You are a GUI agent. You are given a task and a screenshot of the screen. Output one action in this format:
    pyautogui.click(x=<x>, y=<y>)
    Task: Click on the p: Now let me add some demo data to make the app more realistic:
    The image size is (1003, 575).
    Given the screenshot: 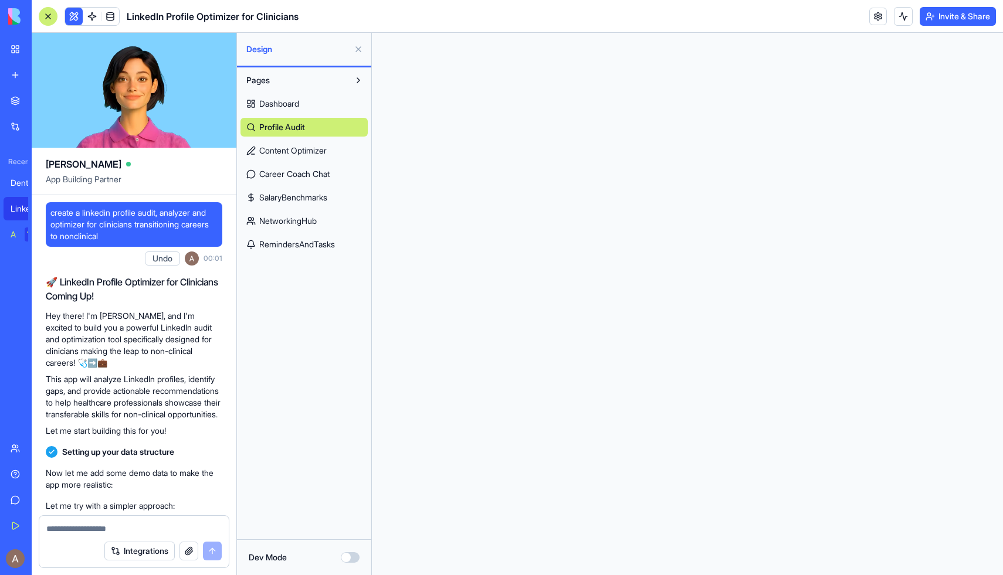 What is the action you would take?
    pyautogui.click(x=134, y=479)
    